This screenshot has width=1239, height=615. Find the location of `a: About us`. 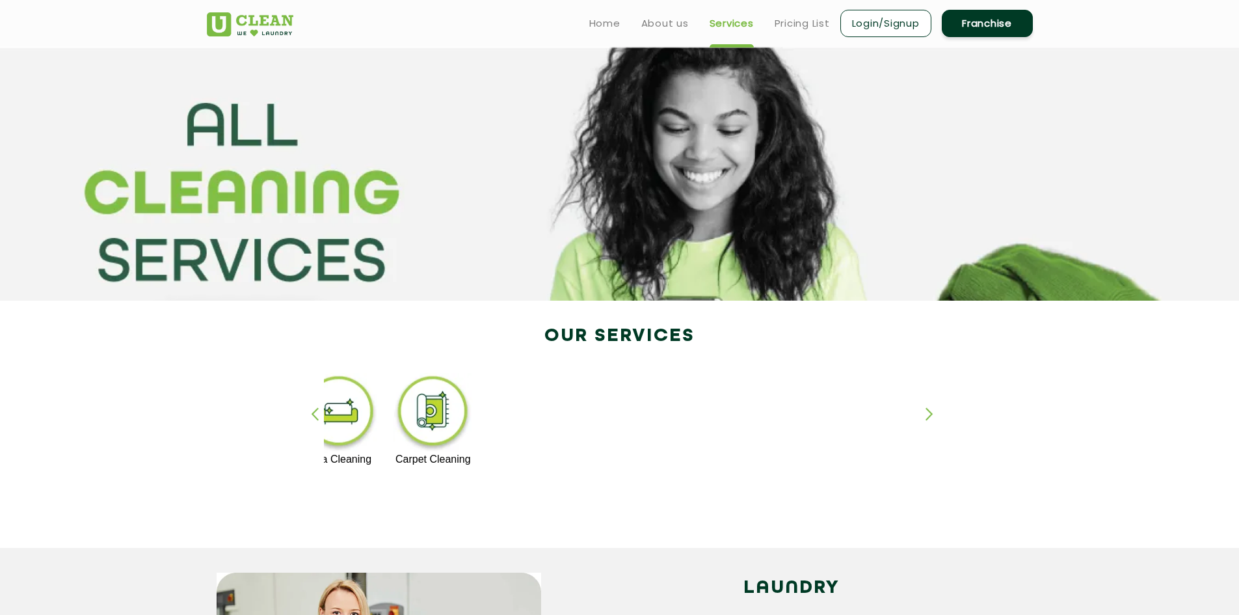

a: About us is located at coordinates (665, 23).